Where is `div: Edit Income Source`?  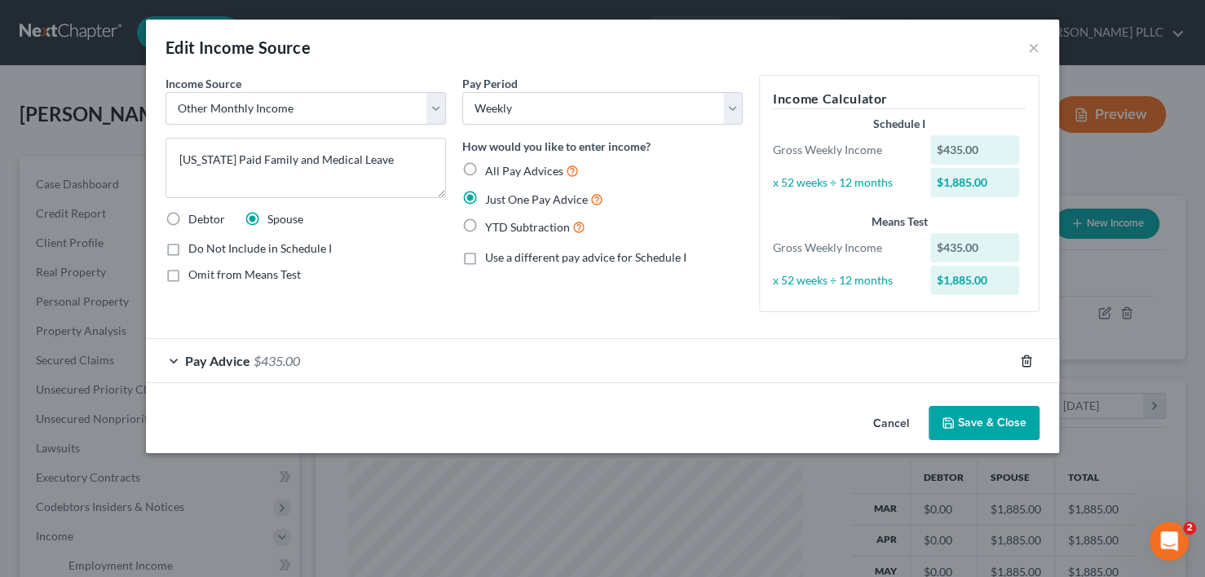 div: Edit Income Source is located at coordinates (238, 47).